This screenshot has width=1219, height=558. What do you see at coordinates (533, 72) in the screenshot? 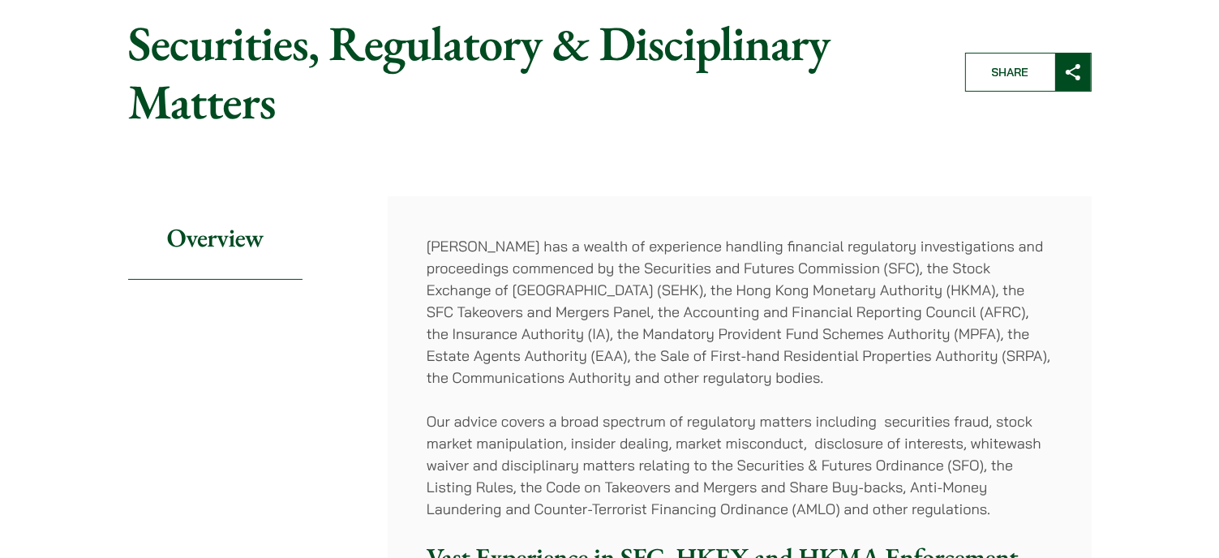
I see `h1: Securities, Regulatory & Disciplinary Matters` at bounding box center [533, 72].